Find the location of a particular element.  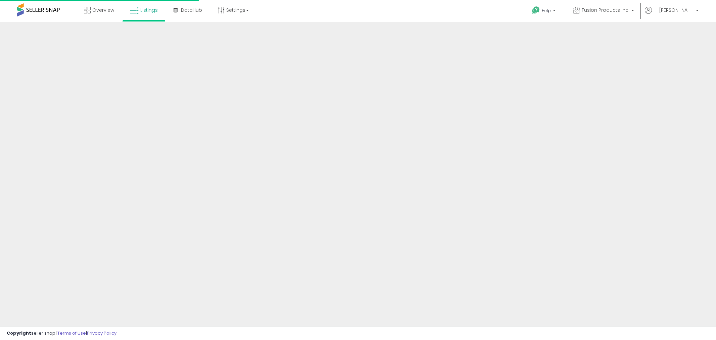

span: Fusion Products Inc. is located at coordinates (606, 10).